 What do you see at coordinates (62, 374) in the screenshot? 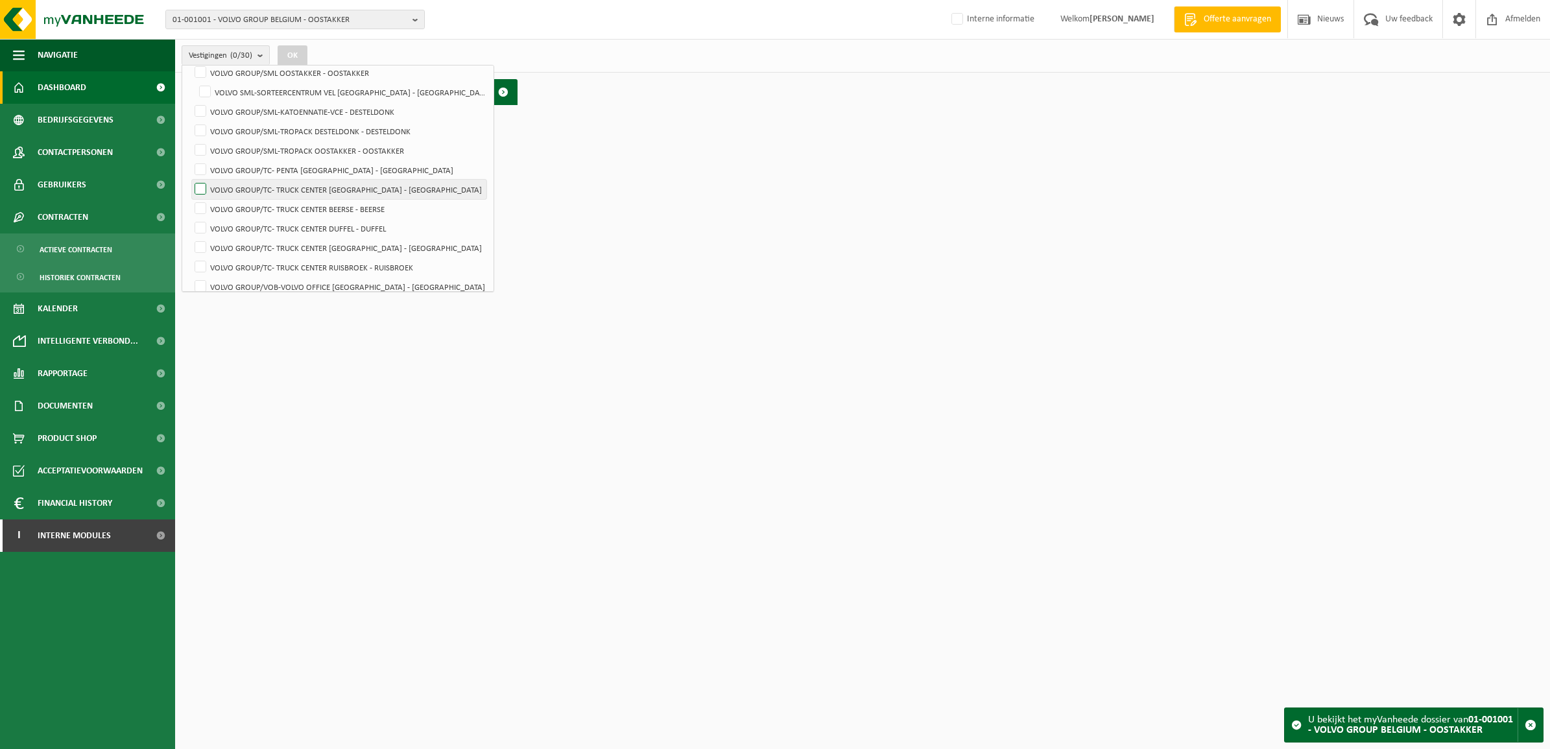
I see `span: Rapportage` at bounding box center [62, 374].